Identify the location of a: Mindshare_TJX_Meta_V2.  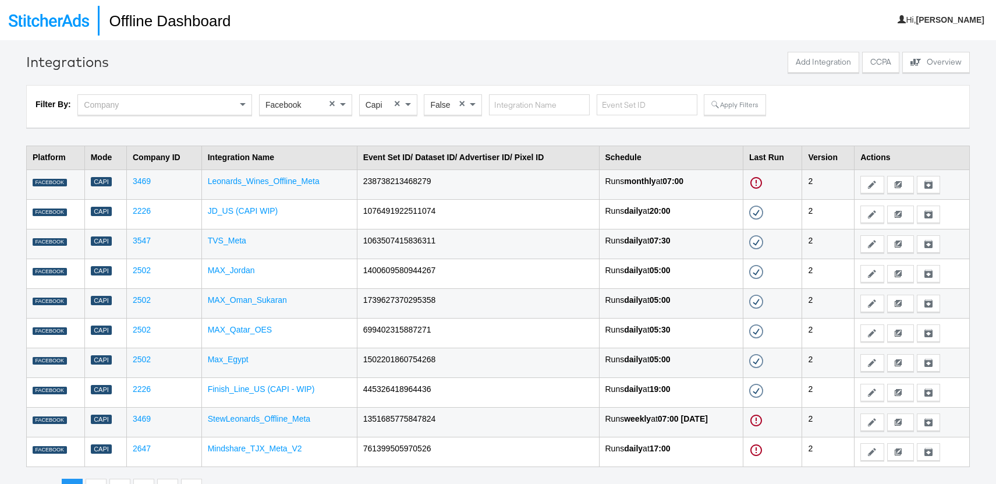
(255, 448).